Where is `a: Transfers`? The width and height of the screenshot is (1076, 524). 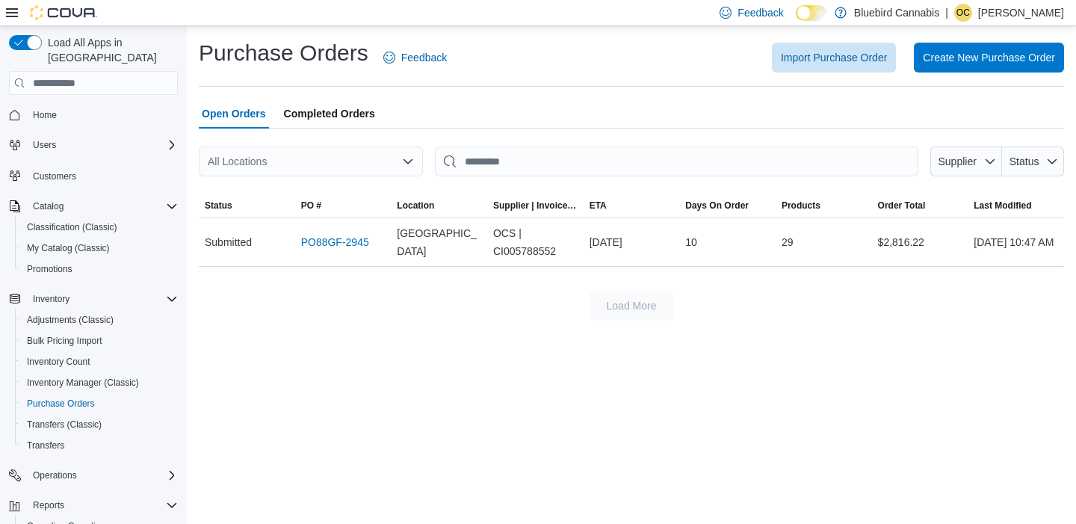
a: Transfers is located at coordinates (46, 445).